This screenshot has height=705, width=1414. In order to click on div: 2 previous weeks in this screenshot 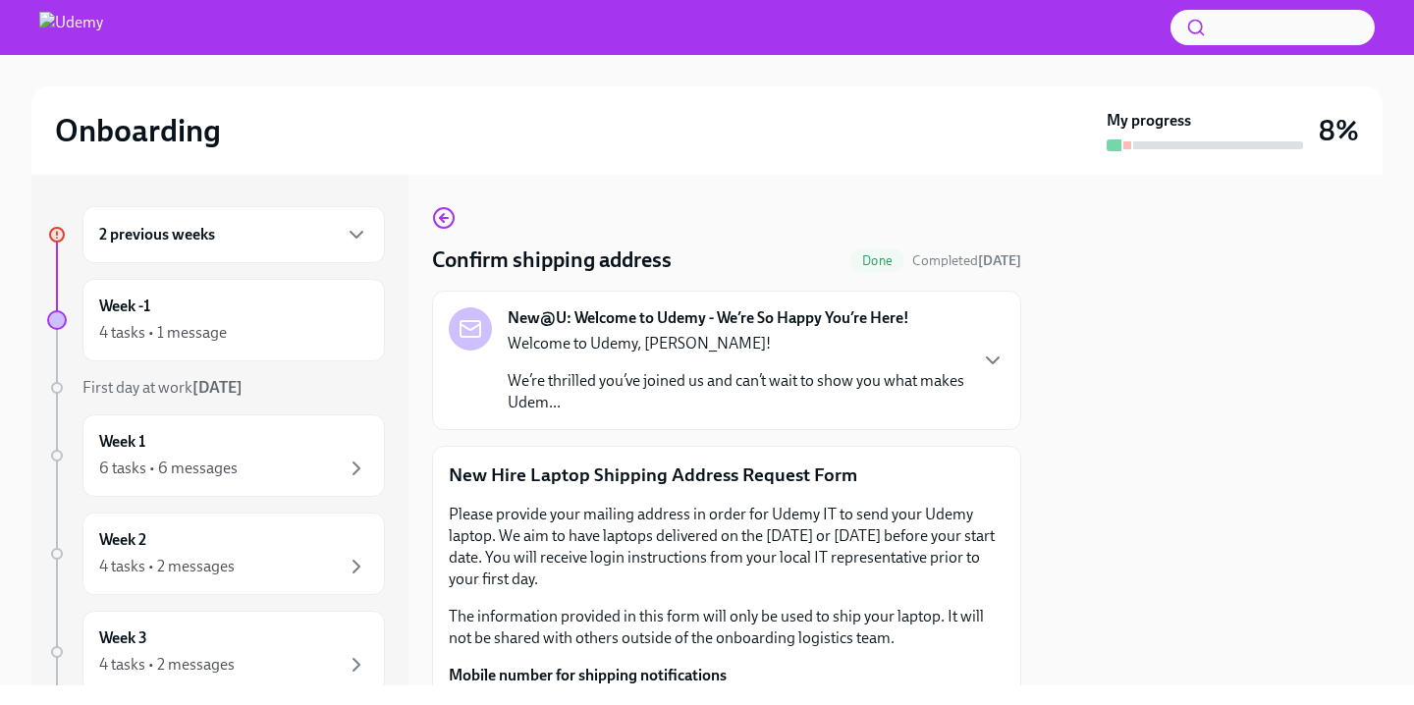, I will do `click(234, 235)`.